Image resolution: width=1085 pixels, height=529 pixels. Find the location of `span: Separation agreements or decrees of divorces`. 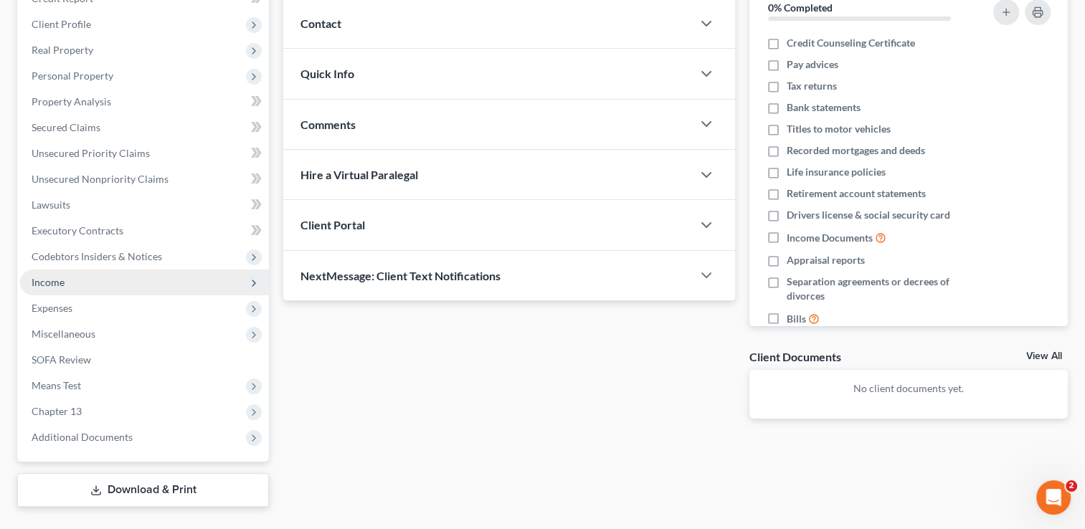

span: Separation agreements or decrees of divorces is located at coordinates (881, 289).